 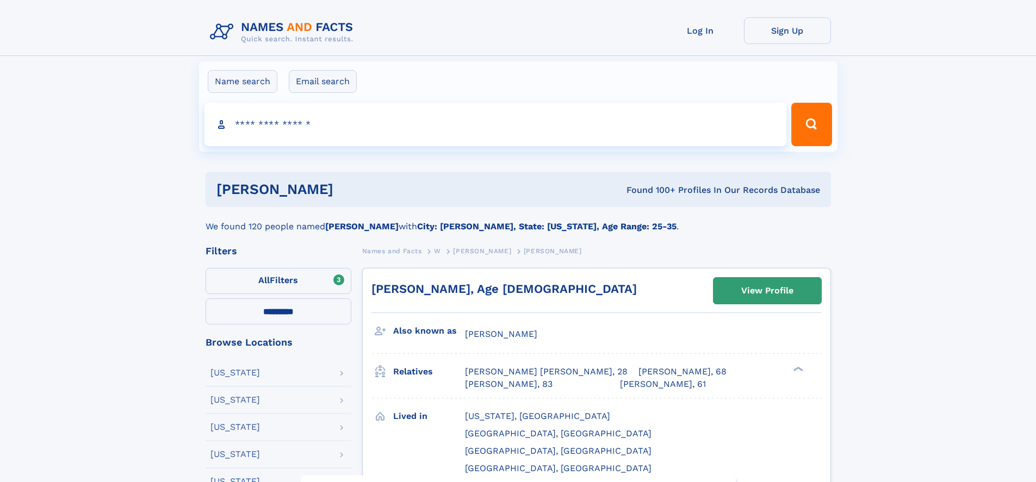 What do you see at coordinates (495, 124) in the screenshot?
I see `input: search input` at bounding box center [495, 124].